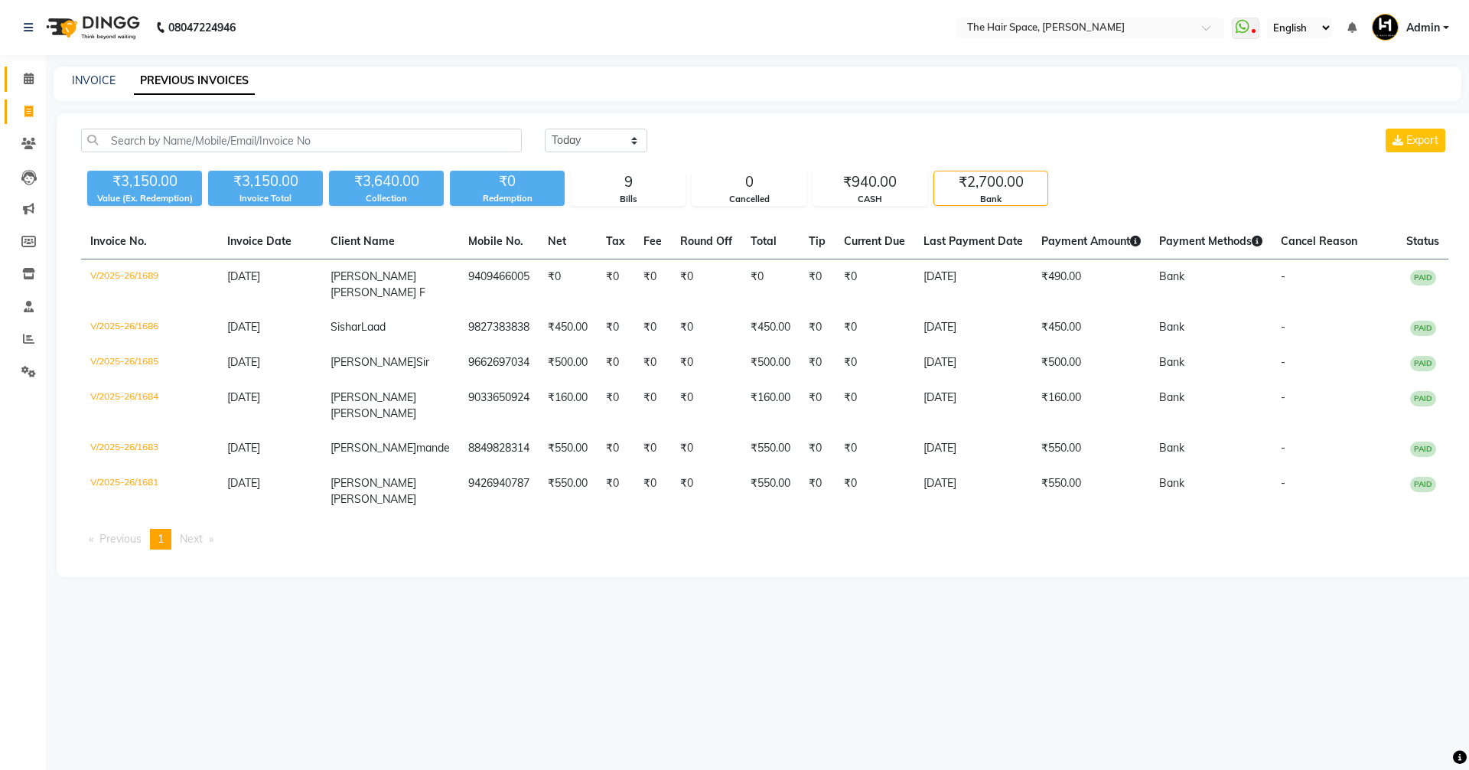  What do you see at coordinates (1422, 140) in the screenshot?
I see `span: Export` at bounding box center [1422, 140].